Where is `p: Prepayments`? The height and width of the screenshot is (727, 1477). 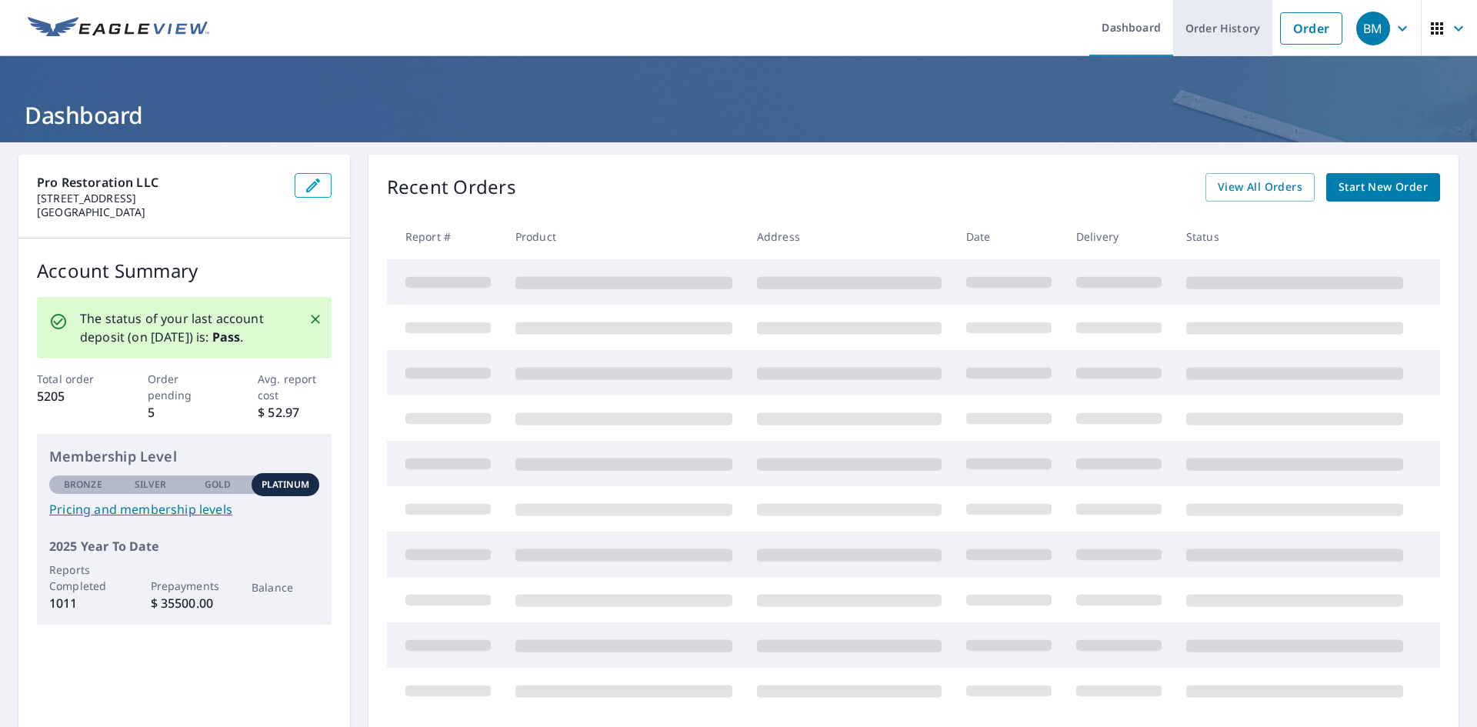
p: Prepayments is located at coordinates (185, 586).